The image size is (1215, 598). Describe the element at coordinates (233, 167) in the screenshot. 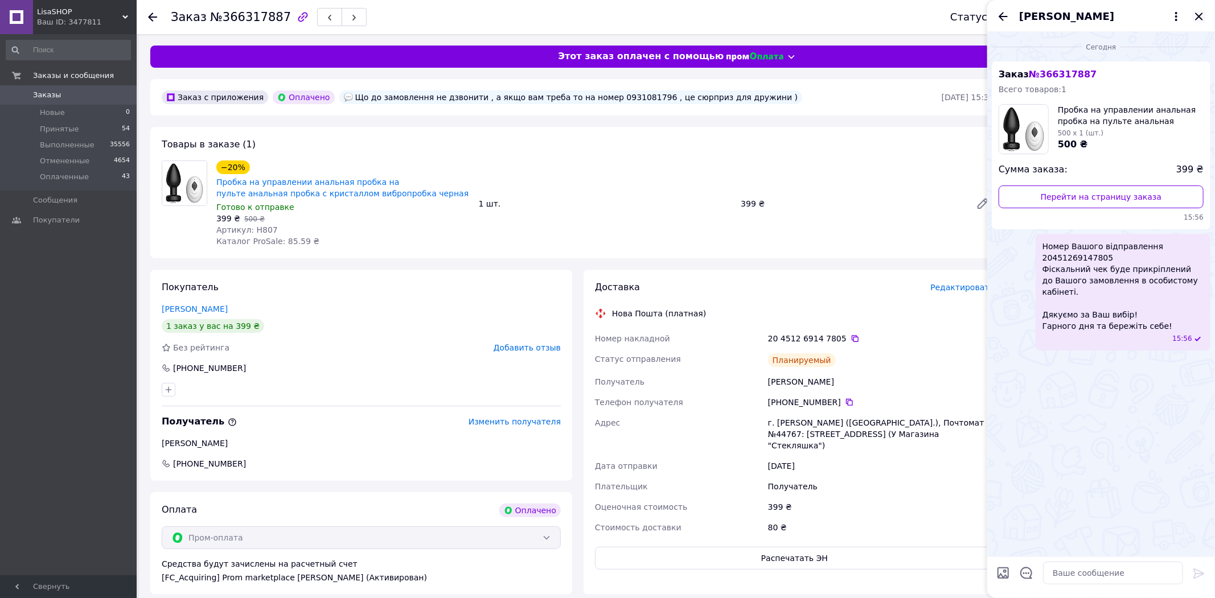

I see `div: −20%` at that location.